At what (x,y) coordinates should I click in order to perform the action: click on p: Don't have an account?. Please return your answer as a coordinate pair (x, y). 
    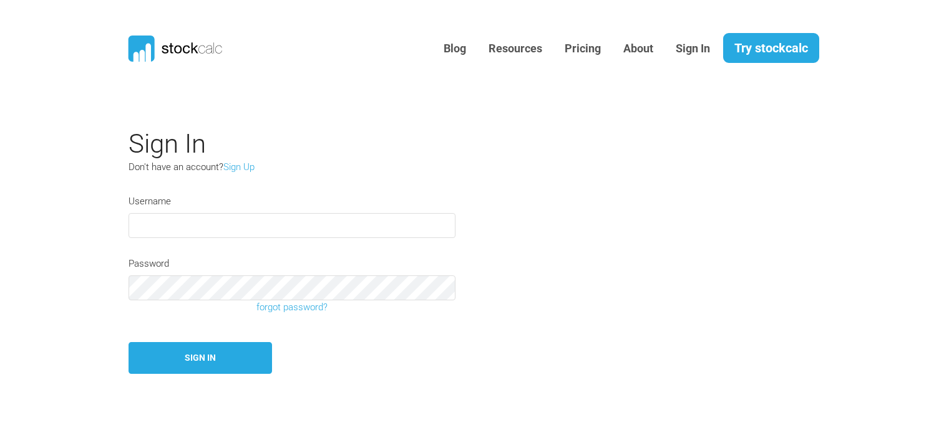
    Looking at the image, I should click on (272, 167).